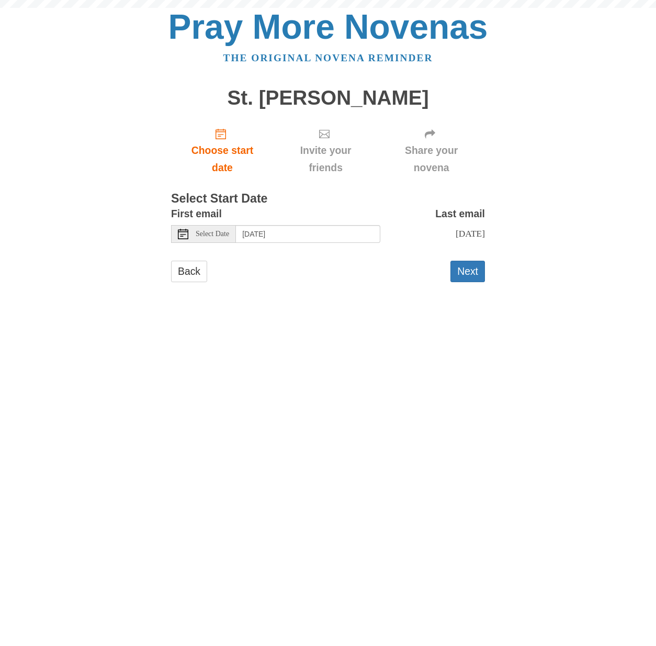 This screenshot has width=656, height=646. I want to click on h3: Select Start Date, so click(328, 199).